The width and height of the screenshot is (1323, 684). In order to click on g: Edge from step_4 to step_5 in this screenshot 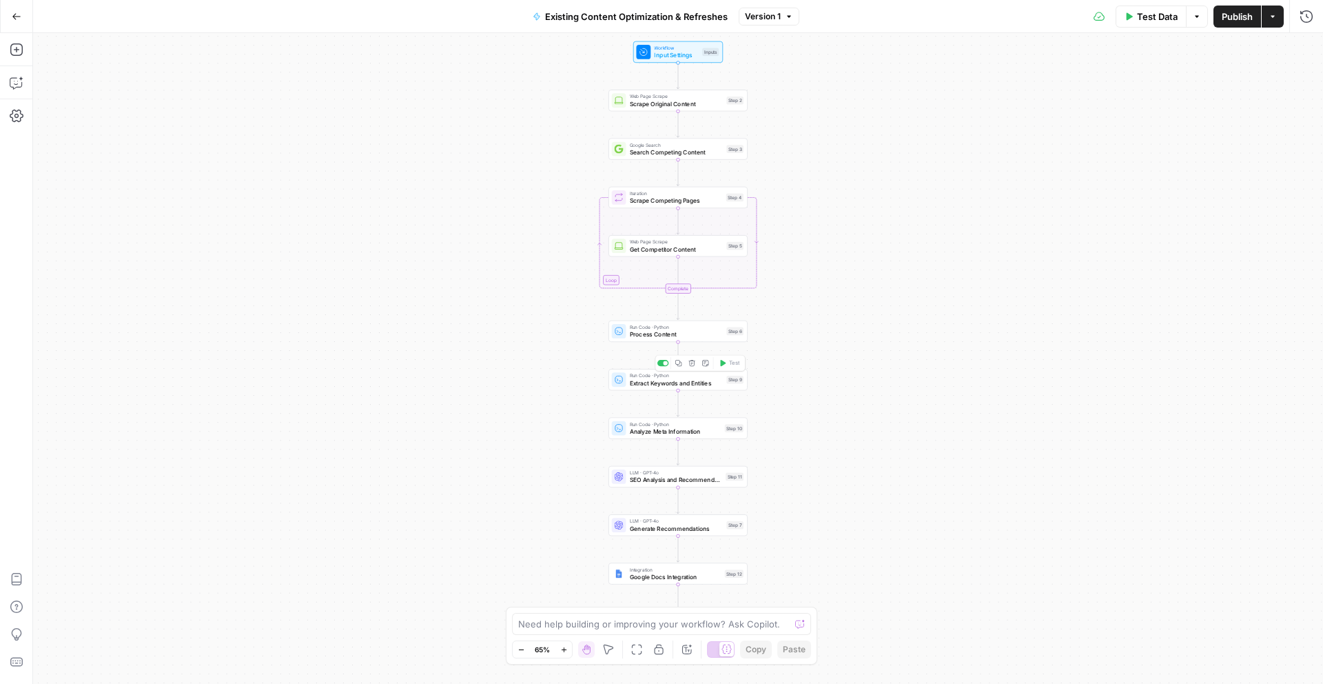, I will do `click(678, 221)`.